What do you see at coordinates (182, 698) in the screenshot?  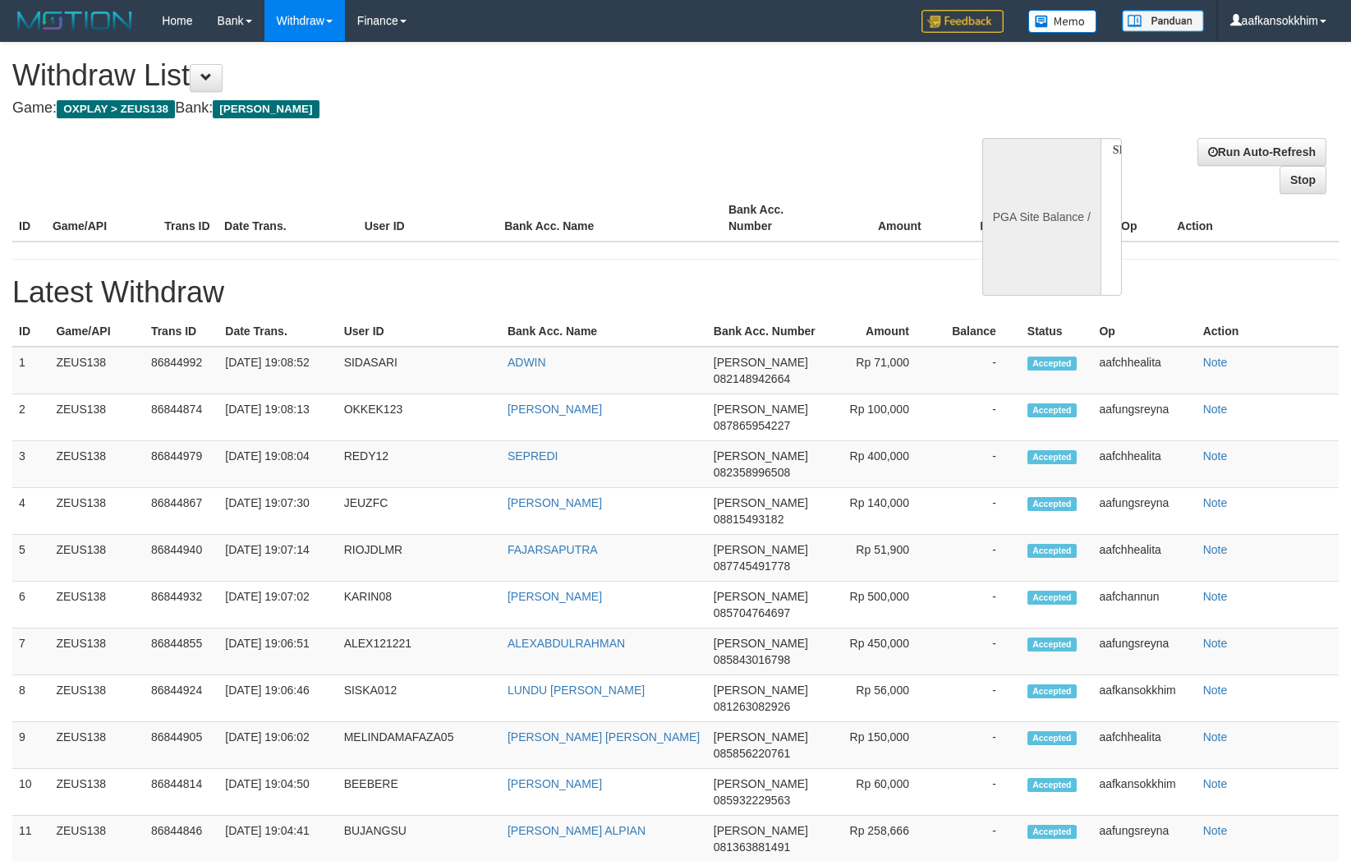 I see `td: 86844924` at bounding box center [182, 698].